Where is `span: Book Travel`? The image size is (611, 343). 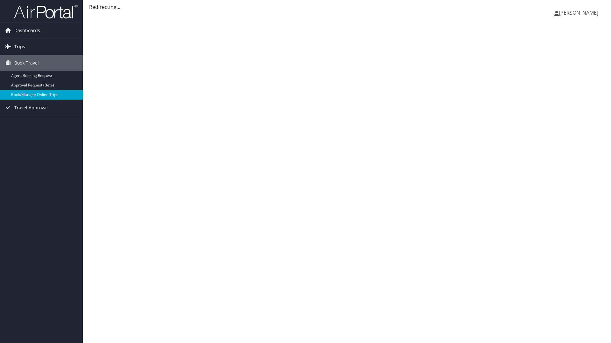
span: Book Travel is located at coordinates (26, 63).